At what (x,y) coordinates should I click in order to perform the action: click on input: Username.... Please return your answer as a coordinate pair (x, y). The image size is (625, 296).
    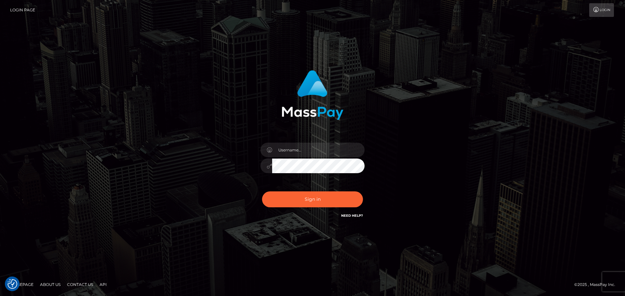
    Looking at the image, I should click on (318, 150).